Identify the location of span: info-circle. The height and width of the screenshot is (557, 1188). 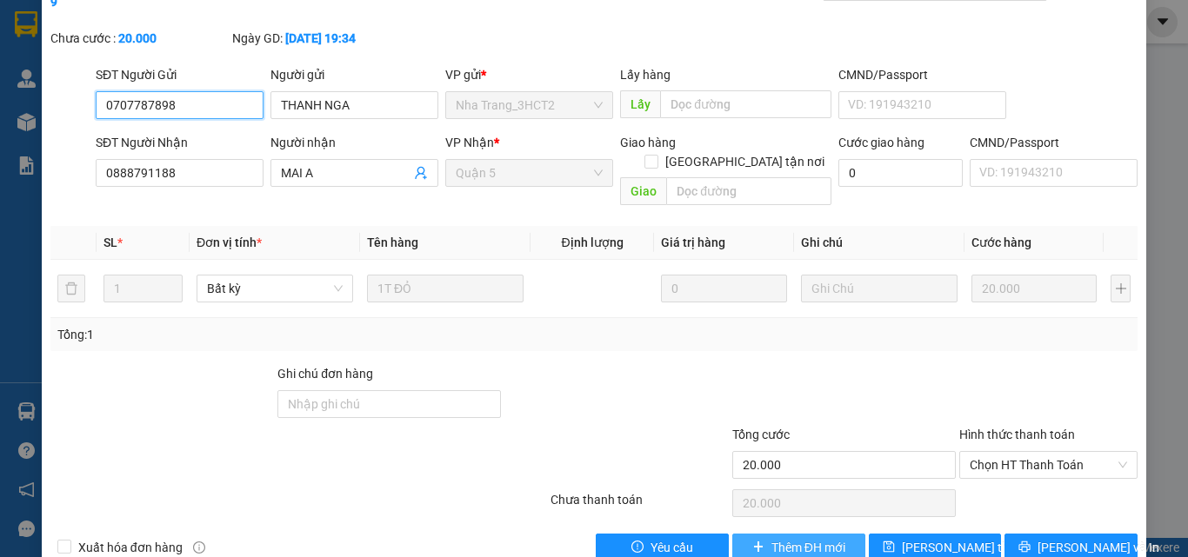
(199, 548).